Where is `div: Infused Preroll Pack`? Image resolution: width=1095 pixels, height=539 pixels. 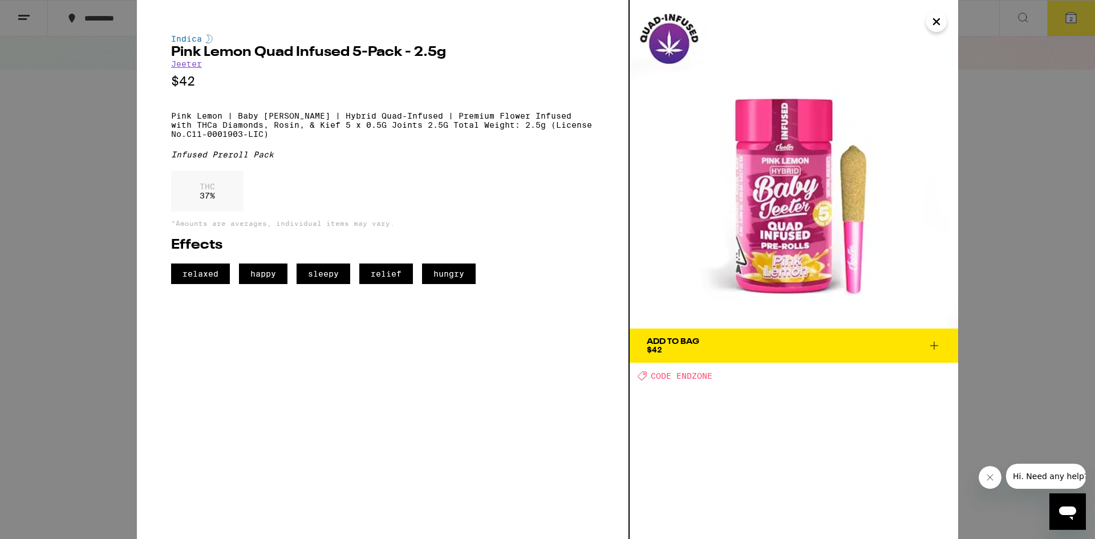 div: Infused Preroll Pack is located at coordinates (383, 155).